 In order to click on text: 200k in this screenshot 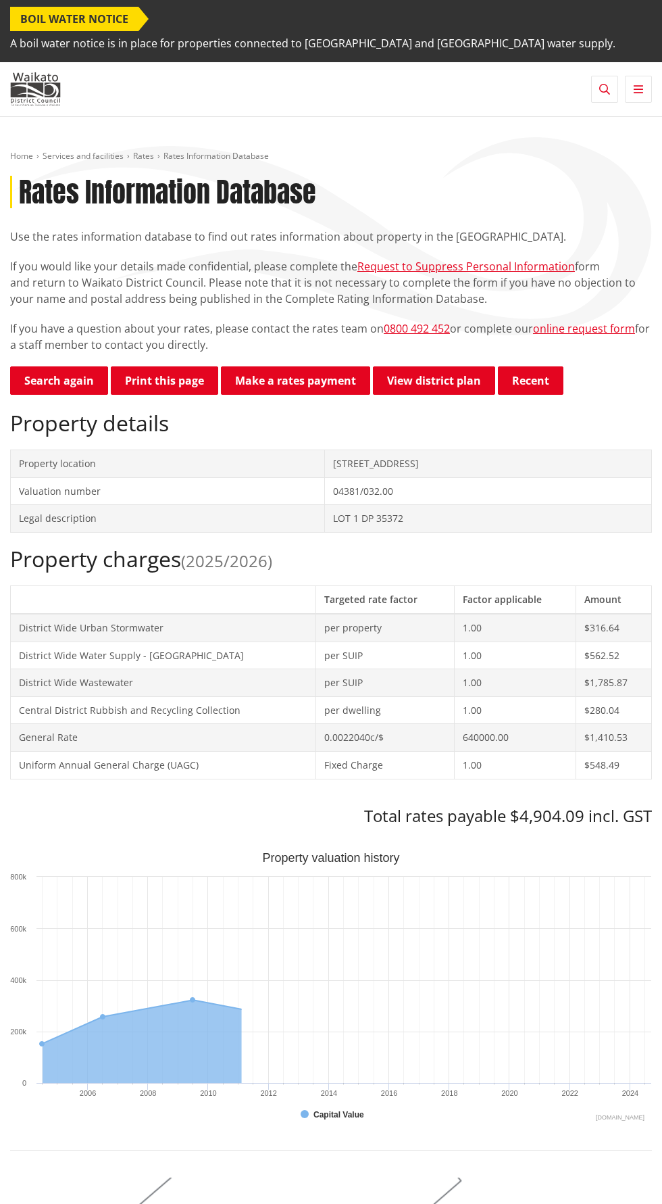, I will do `click(18, 1031)`.